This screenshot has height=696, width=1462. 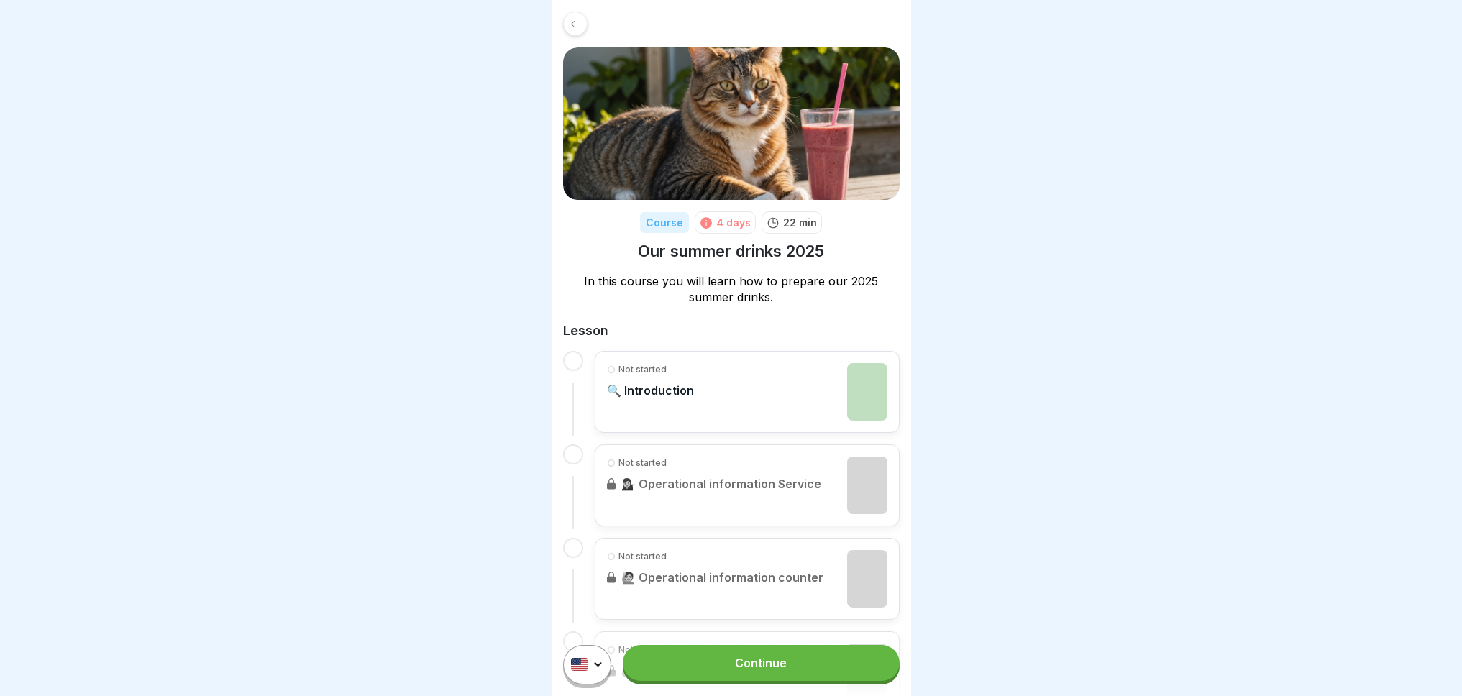 What do you see at coordinates (731, 331) in the screenshot?
I see `h2: Lesson` at bounding box center [731, 331].